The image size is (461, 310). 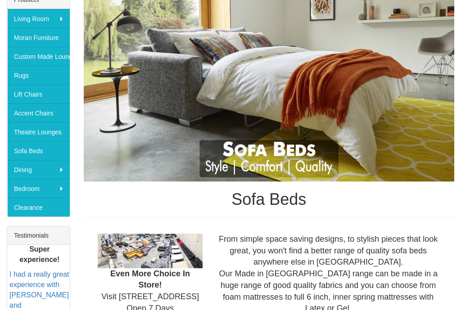 What do you see at coordinates (38, 132) in the screenshot?
I see `a: Theatre Lounges` at bounding box center [38, 132].